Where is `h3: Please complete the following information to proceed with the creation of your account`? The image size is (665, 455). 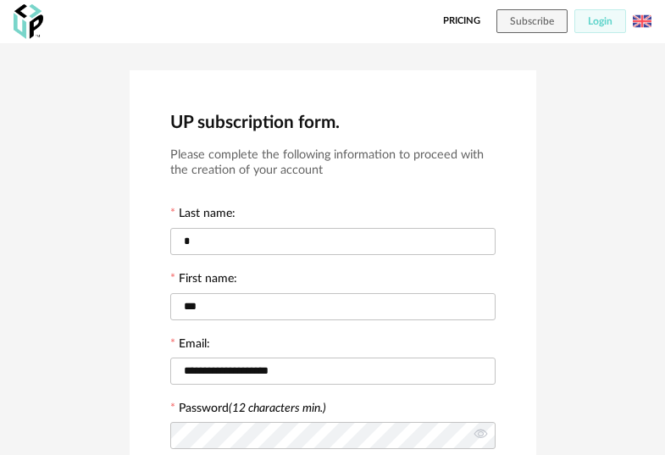
h3: Please complete the following information to proceed with the creation of your account is located at coordinates (333, 163).